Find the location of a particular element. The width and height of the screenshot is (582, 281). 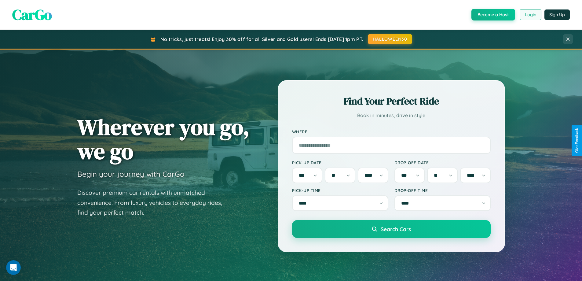

h1: Wherever you go, we go is located at coordinates (163, 139).